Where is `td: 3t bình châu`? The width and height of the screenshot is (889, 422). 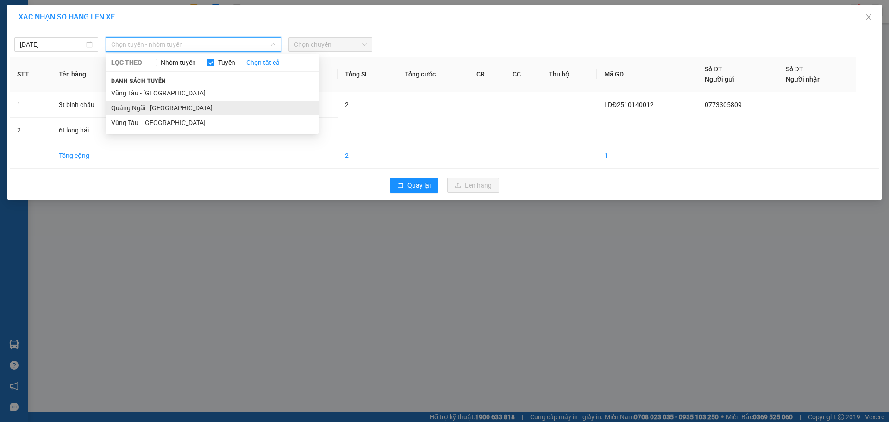 td: 3t bình châu is located at coordinates (91, 105).